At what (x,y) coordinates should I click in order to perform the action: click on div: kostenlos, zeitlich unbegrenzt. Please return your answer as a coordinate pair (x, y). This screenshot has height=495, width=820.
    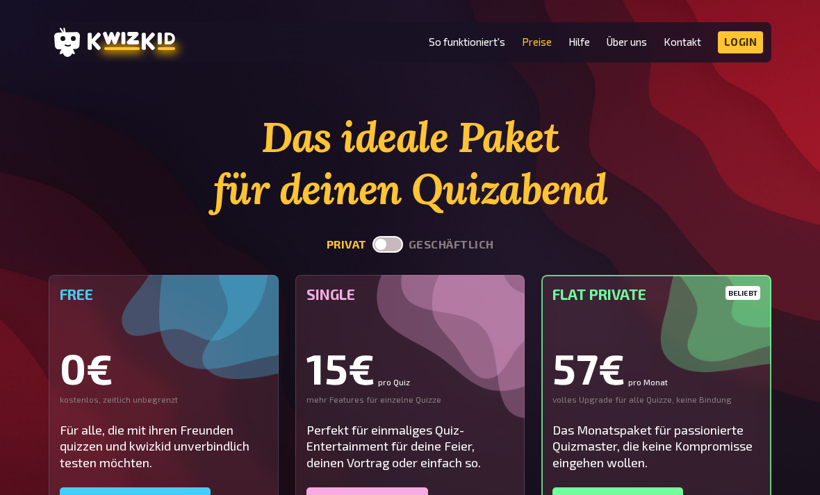
    Looking at the image, I should click on (163, 400).